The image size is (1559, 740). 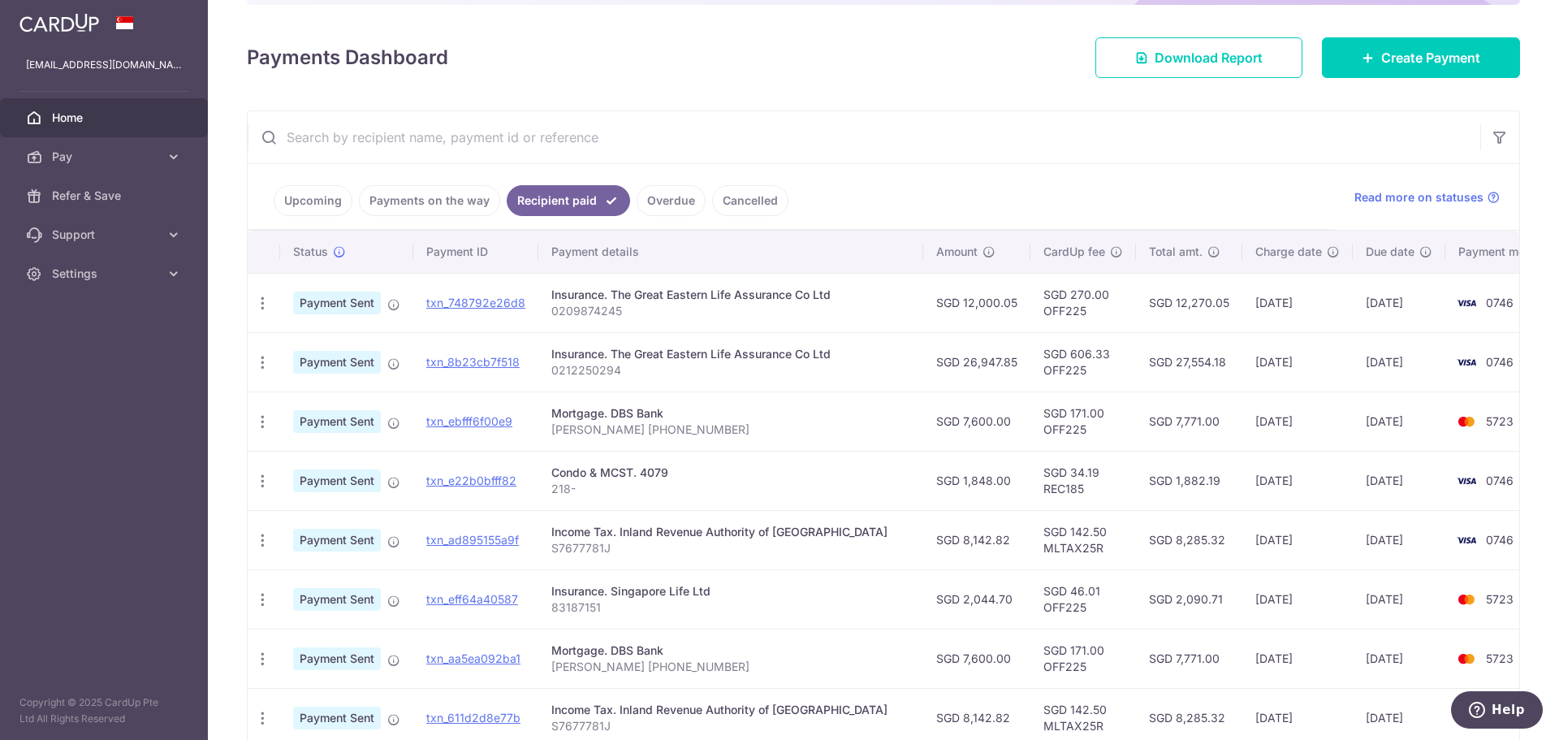 What do you see at coordinates (348, 58) in the screenshot?
I see `h4: Payments Dashboard` at bounding box center [348, 58].